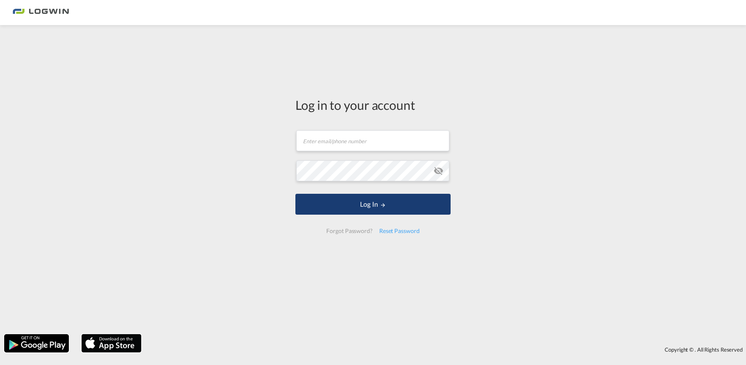 This screenshot has width=746, height=365. I want to click on img: google.png, so click(36, 343).